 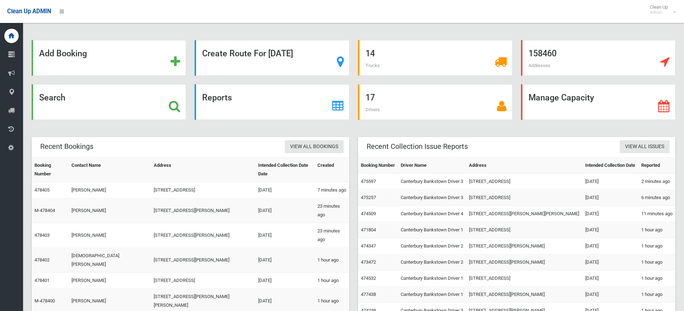 What do you see at coordinates (644, 147) in the screenshot?
I see `a: View All Issues` at bounding box center [644, 147].